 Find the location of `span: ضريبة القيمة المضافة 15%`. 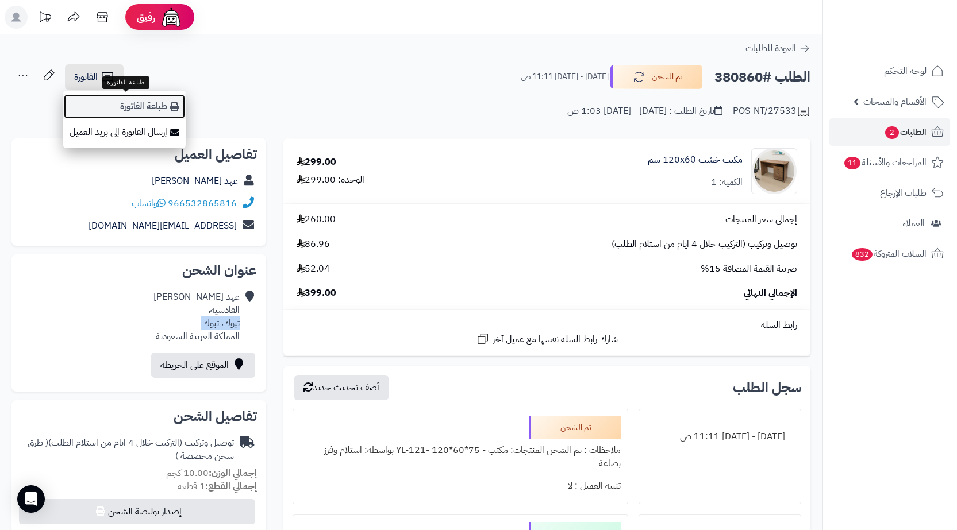

span: ضريبة القيمة المضافة 15% is located at coordinates (749, 269).